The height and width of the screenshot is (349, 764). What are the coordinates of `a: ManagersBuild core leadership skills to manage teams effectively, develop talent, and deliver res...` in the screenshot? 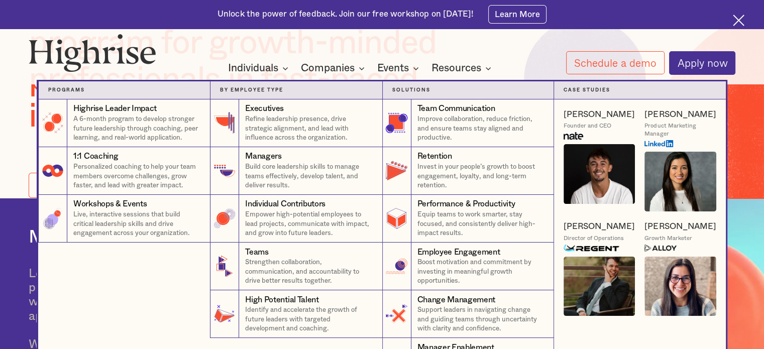 It's located at (296, 171).